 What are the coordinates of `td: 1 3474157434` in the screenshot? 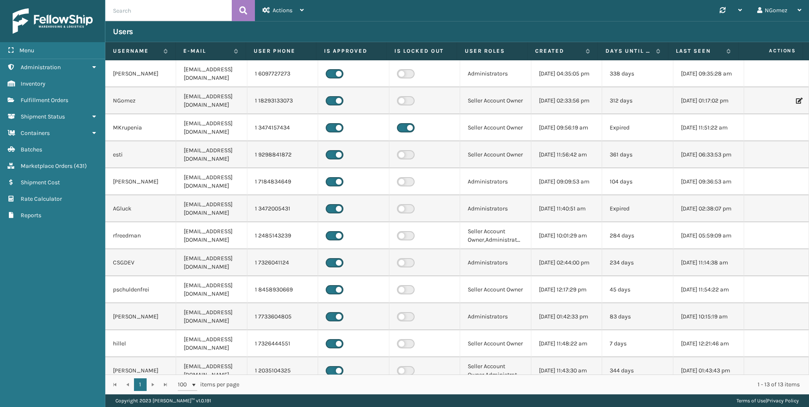 It's located at (283, 128).